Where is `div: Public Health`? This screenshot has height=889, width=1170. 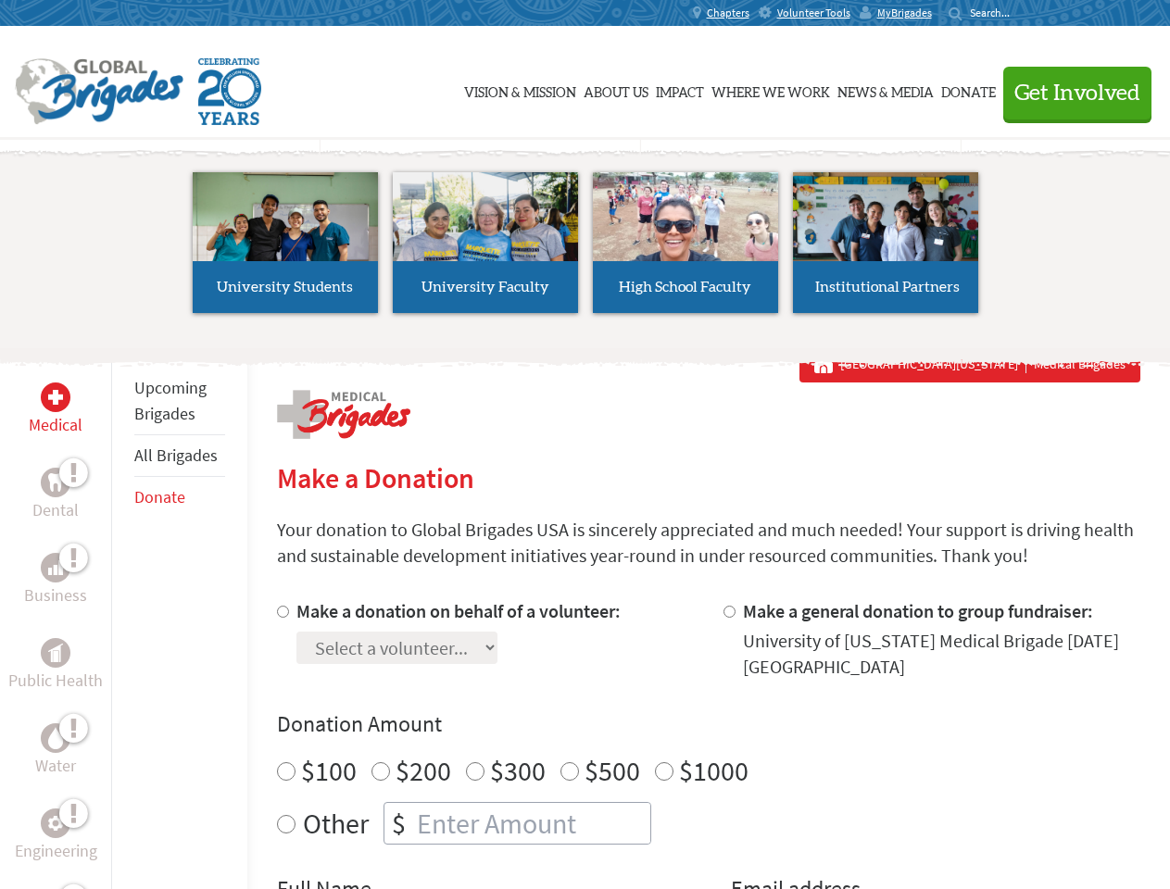 div: Public Health is located at coordinates (56, 653).